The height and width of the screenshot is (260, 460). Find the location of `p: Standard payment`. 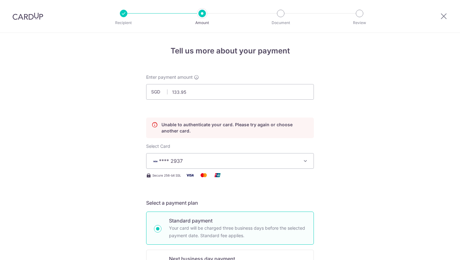

p: Standard payment is located at coordinates (238, 221).